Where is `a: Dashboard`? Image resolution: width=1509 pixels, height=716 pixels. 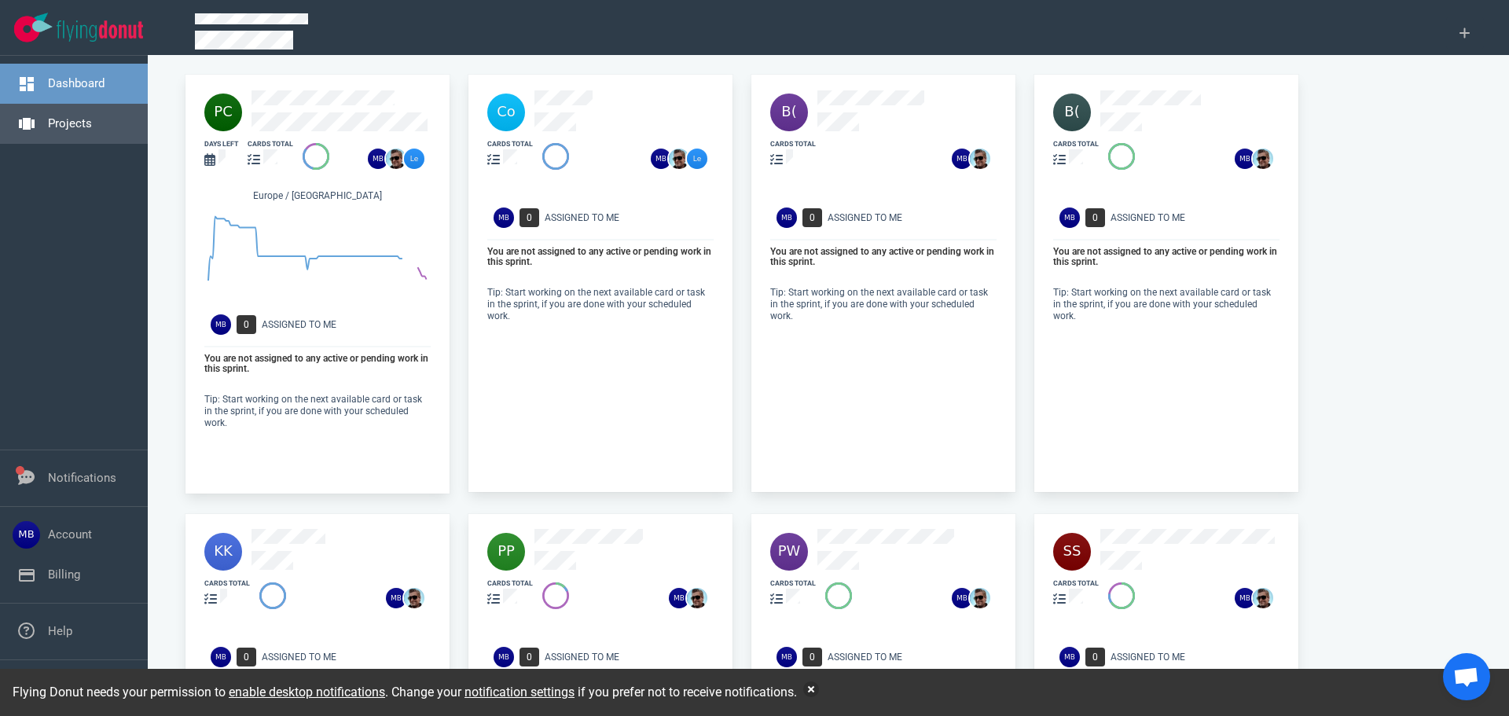 a: Dashboard is located at coordinates (76, 83).